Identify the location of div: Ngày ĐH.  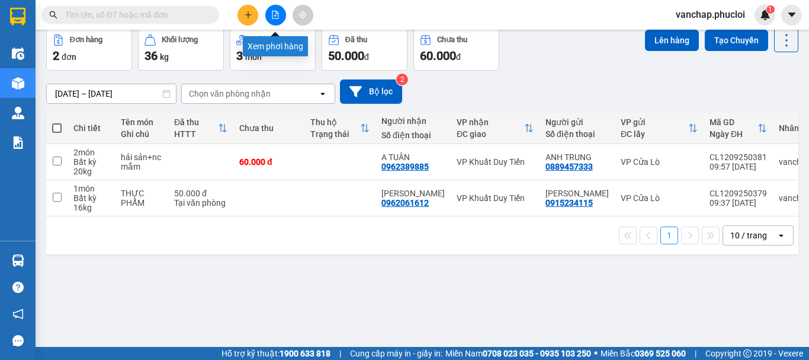
(734, 134).